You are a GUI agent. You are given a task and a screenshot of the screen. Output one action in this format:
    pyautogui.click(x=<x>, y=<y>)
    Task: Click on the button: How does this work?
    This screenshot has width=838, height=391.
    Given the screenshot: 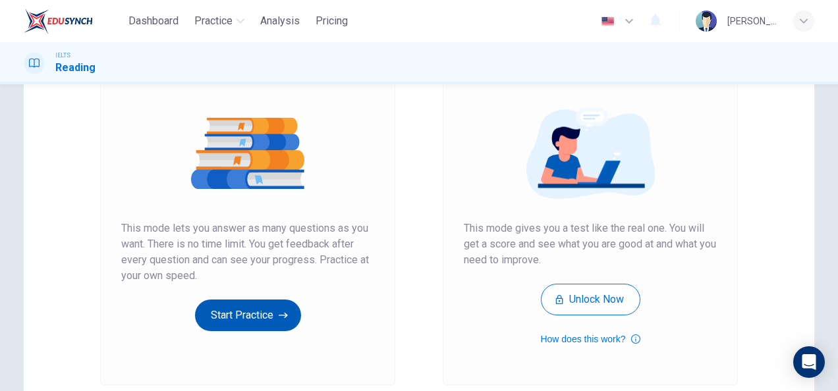 What is the action you would take?
    pyautogui.click(x=590, y=339)
    